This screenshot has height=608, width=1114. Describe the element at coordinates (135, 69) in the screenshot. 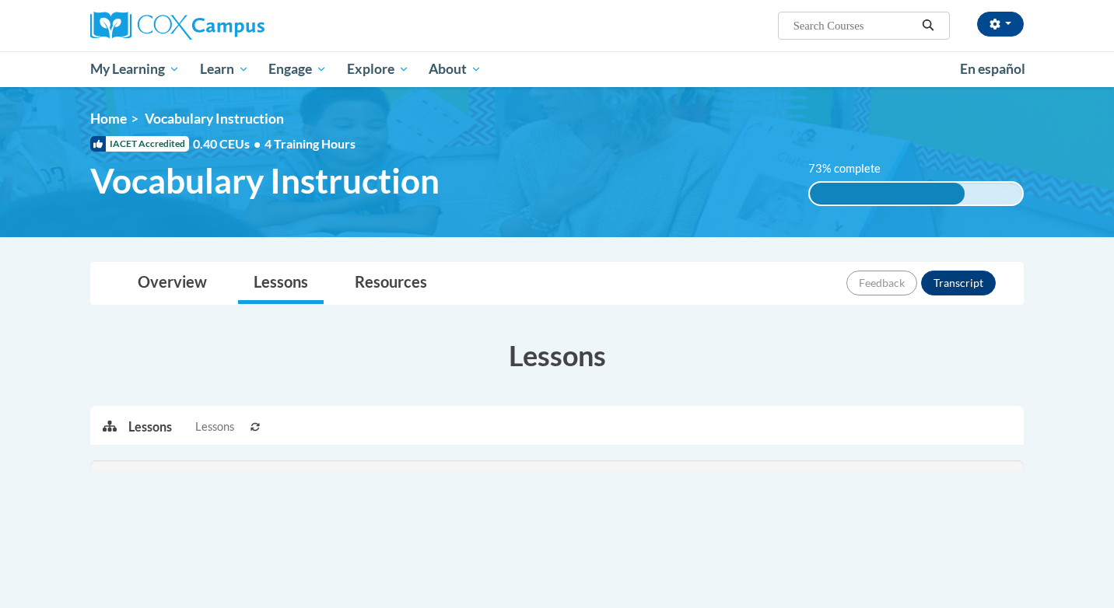

I see `a: My Learning` at that location.